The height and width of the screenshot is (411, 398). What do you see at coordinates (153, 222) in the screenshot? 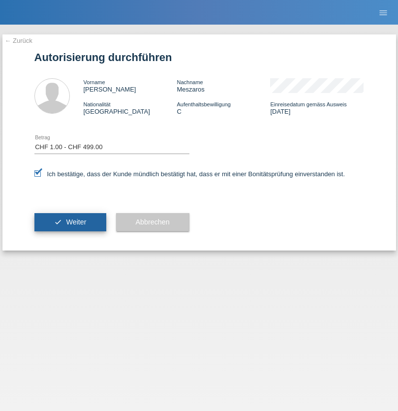
I see `button: Abbrechen` at bounding box center [153, 222].